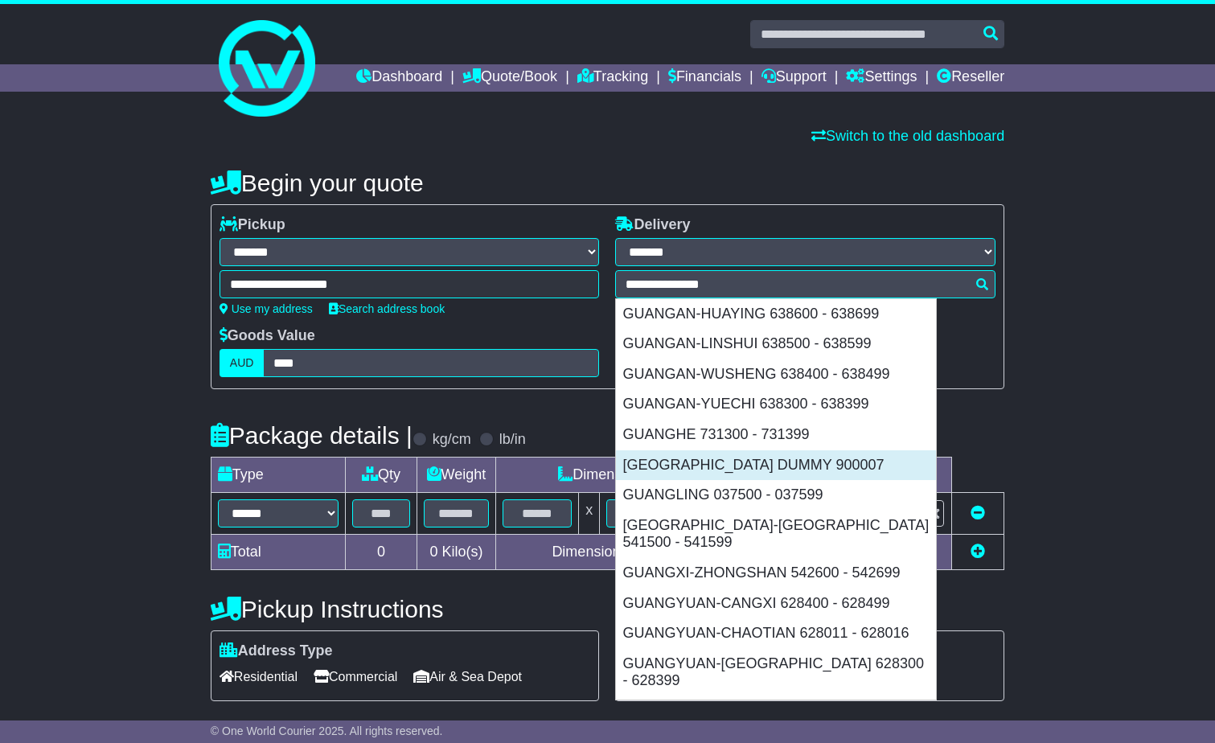  What do you see at coordinates (266, 309) in the screenshot?
I see `a: Use my address` at bounding box center [266, 309].